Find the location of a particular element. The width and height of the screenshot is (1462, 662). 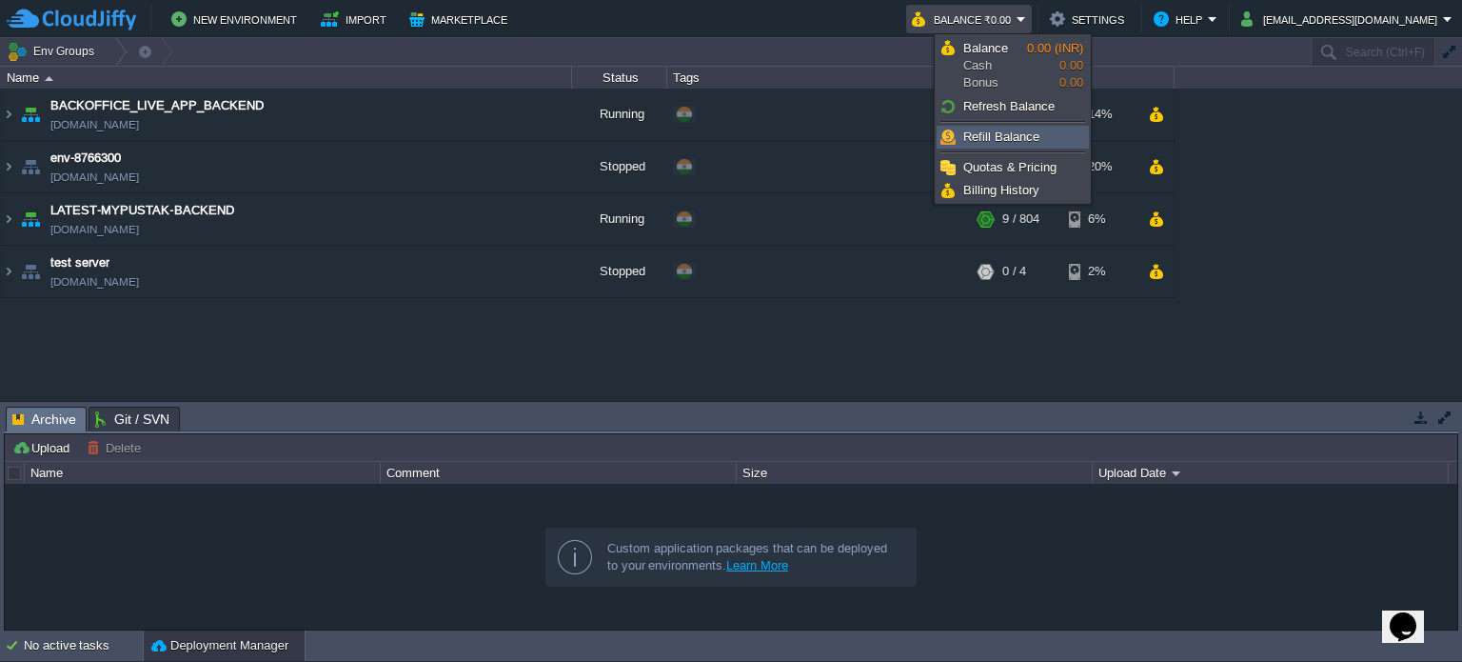

span: Git / SVN is located at coordinates (132, 419).